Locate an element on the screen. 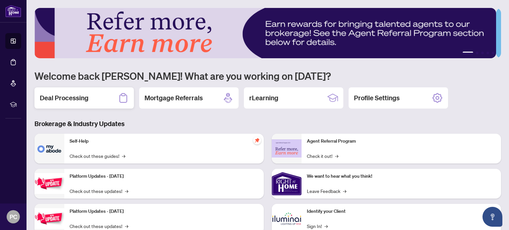  img: Platform Updates - July 8, 2025 is located at coordinates (49, 219).